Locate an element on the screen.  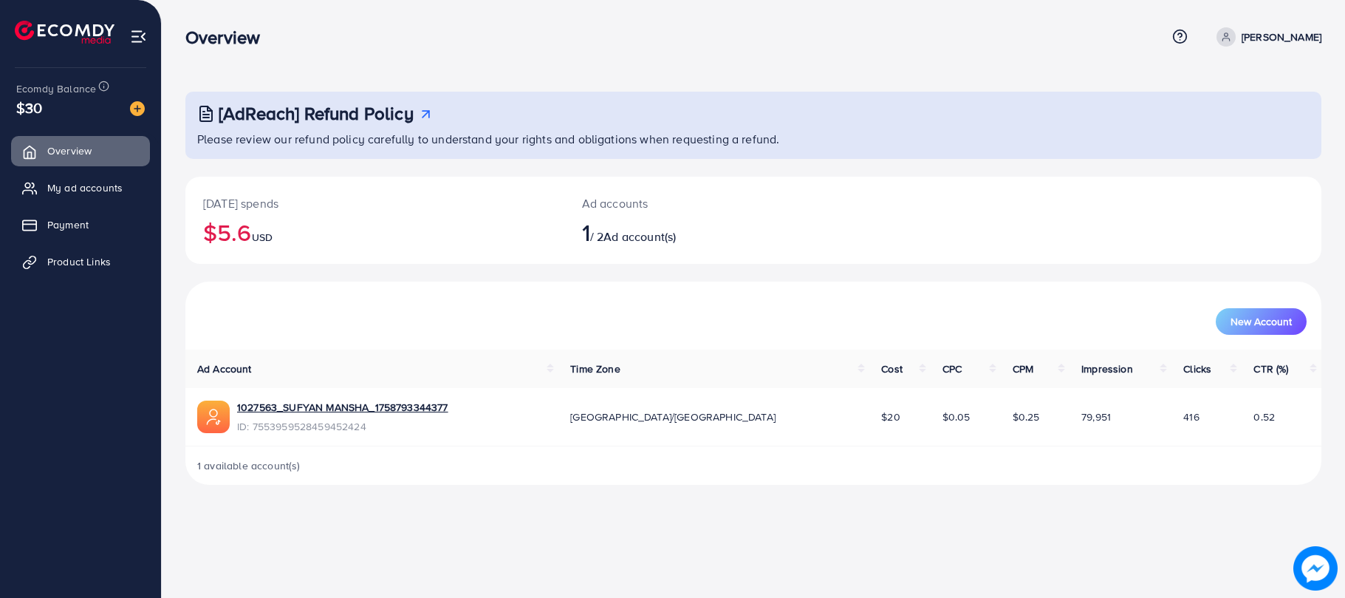
span: 1 available account(s) is located at coordinates (249, 465).